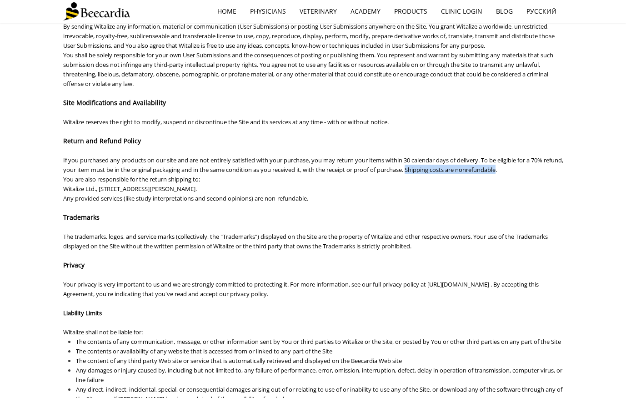  I want to click on span: The contents of any communication, message, or other information sent by You or third parties to ..., so click(318, 341).